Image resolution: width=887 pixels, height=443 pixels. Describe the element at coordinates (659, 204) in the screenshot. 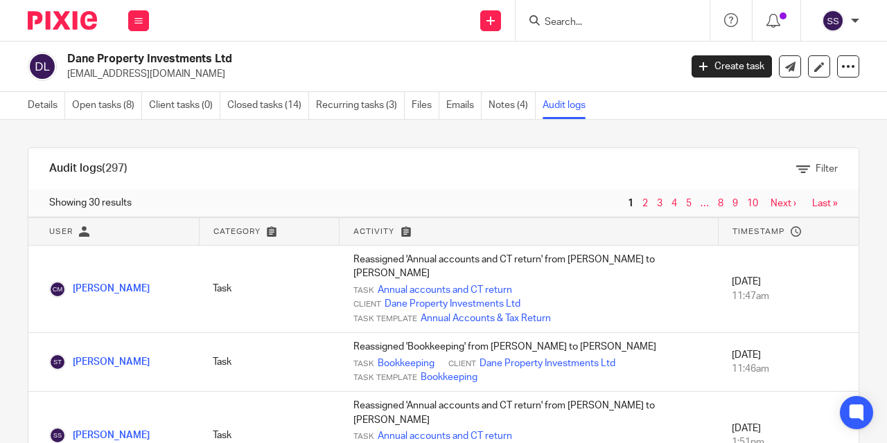

I see `a: 3` at that location.